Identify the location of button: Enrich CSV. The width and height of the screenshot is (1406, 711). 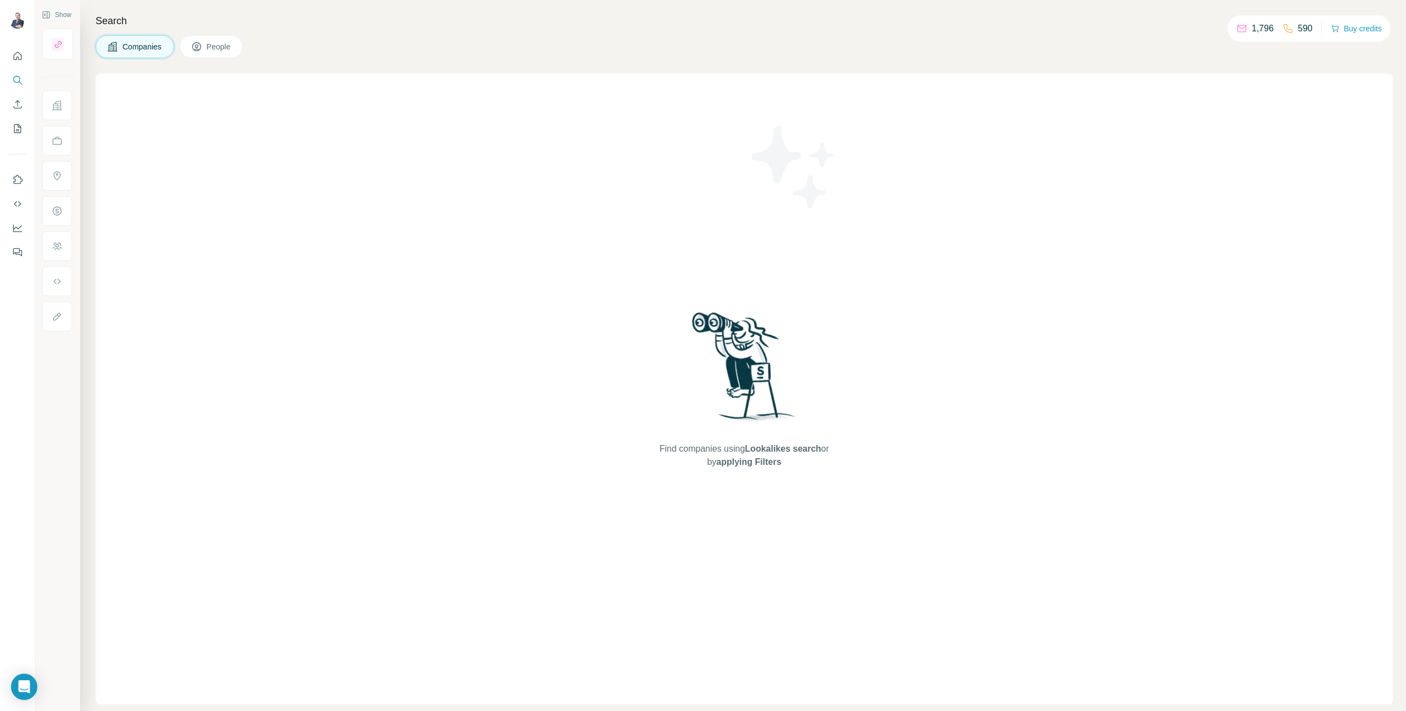
(18, 104).